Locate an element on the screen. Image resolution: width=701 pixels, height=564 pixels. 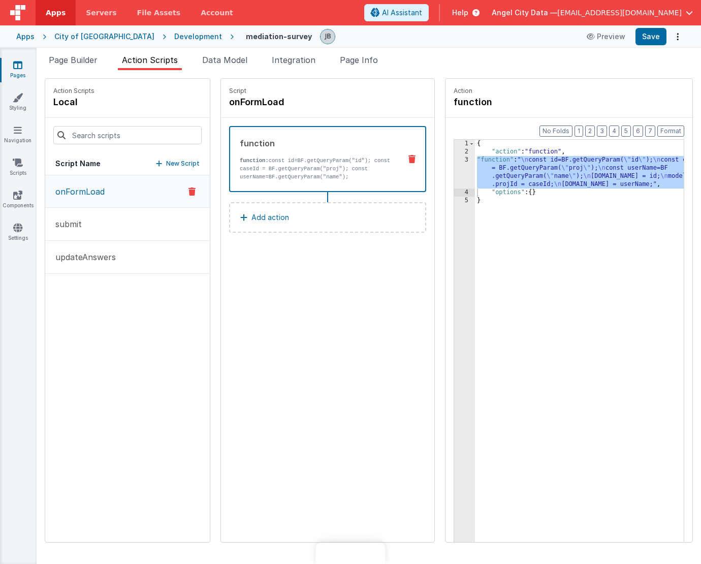
span: Servers is located at coordinates (101, 13).